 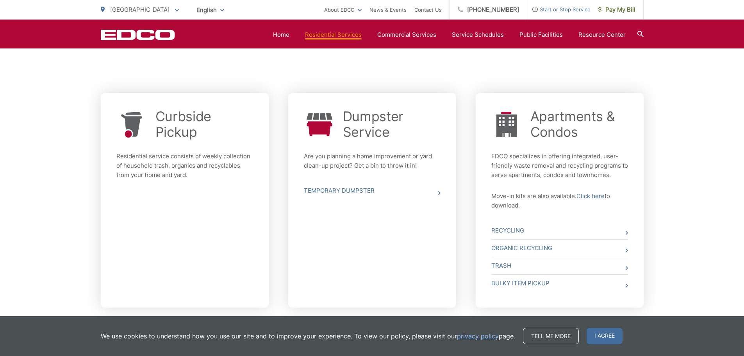 I want to click on a: Trash, so click(x=559, y=265).